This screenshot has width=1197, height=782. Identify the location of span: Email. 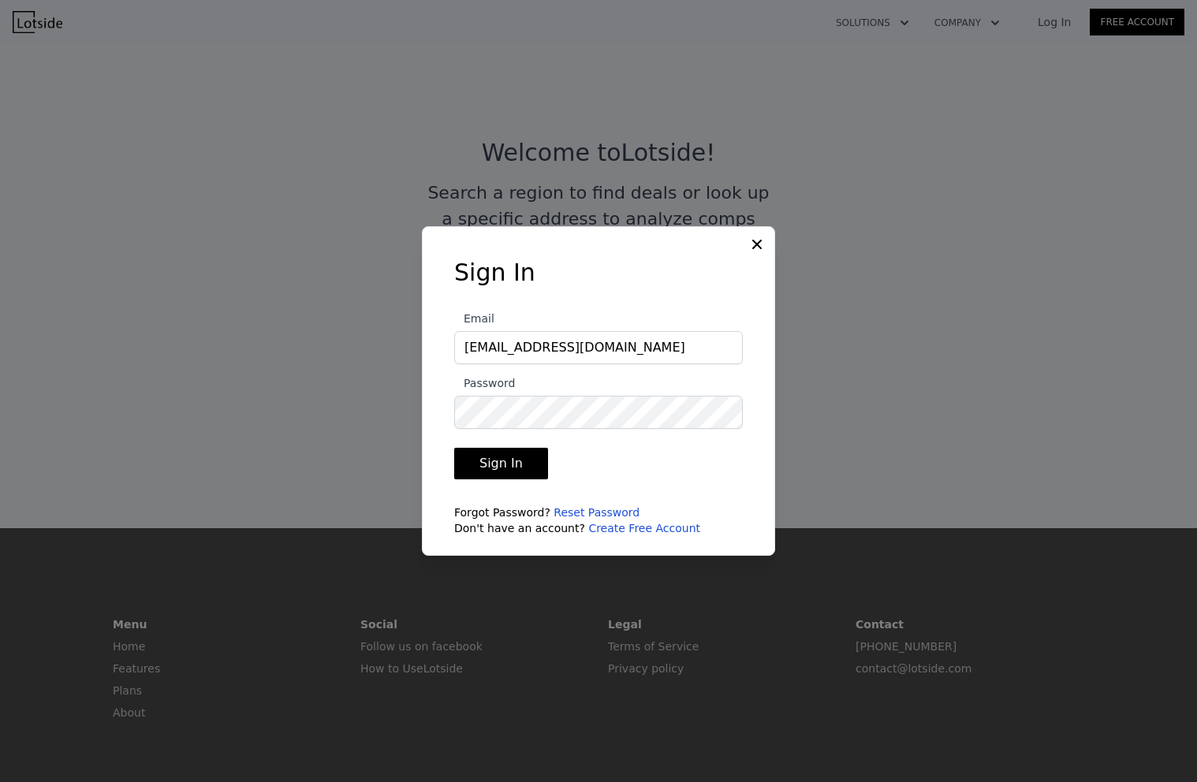
(474, 319).